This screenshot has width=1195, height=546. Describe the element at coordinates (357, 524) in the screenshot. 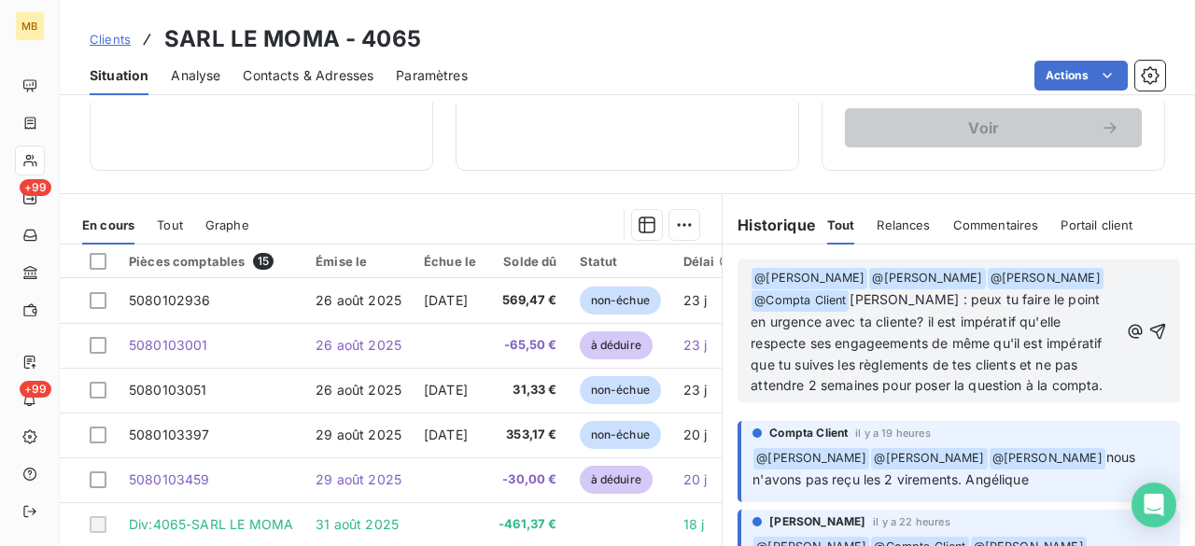

I see `span: 31 août 2025` at that location.